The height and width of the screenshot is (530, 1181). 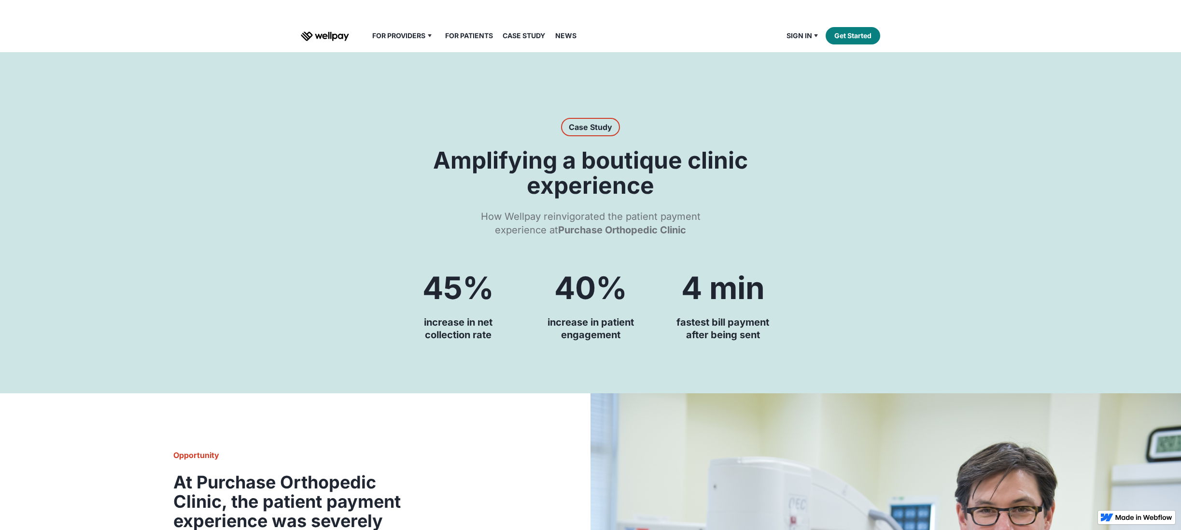 What do you see at coordinates (1144, 517) in the screenshot?
I see `img: Made in Webflow` at bounding box center [1144, 517].